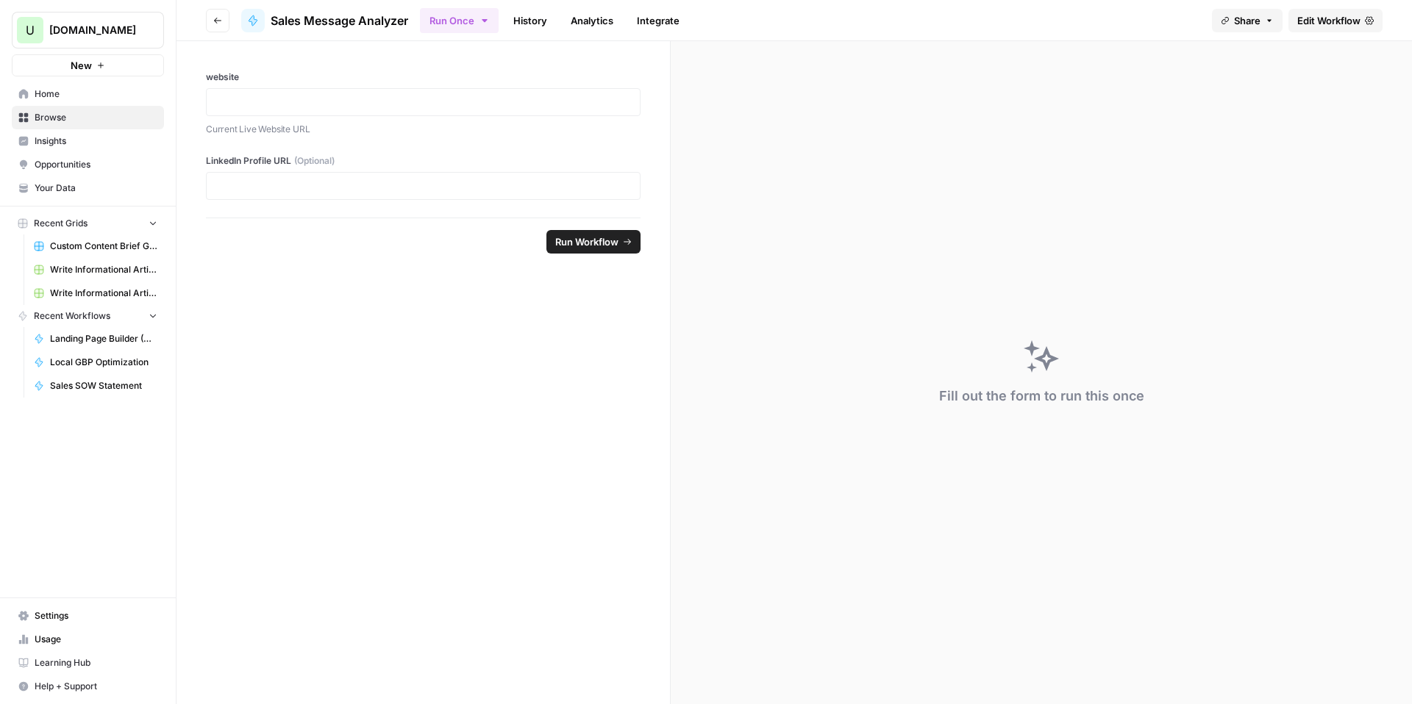 The height and width of the screenshot is (704, 1412). I want to click on span: Sales SOW Statement, so click(104, 386).